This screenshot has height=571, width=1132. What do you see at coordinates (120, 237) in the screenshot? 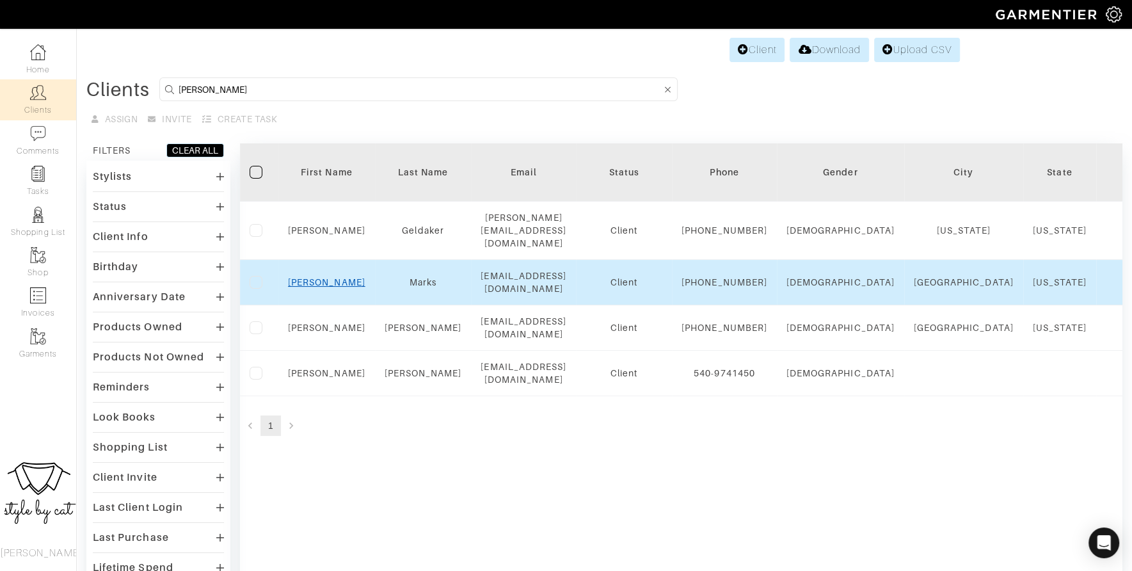
I see `div: Client Info` at bounding box center [120, 237].